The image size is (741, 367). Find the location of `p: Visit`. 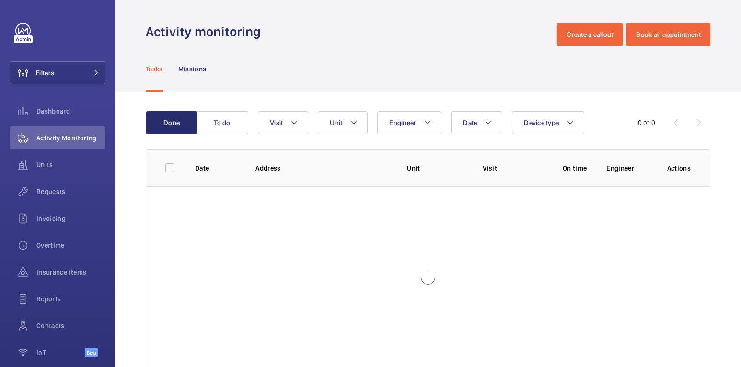

p: Visit is located at coordinates (513, 168).